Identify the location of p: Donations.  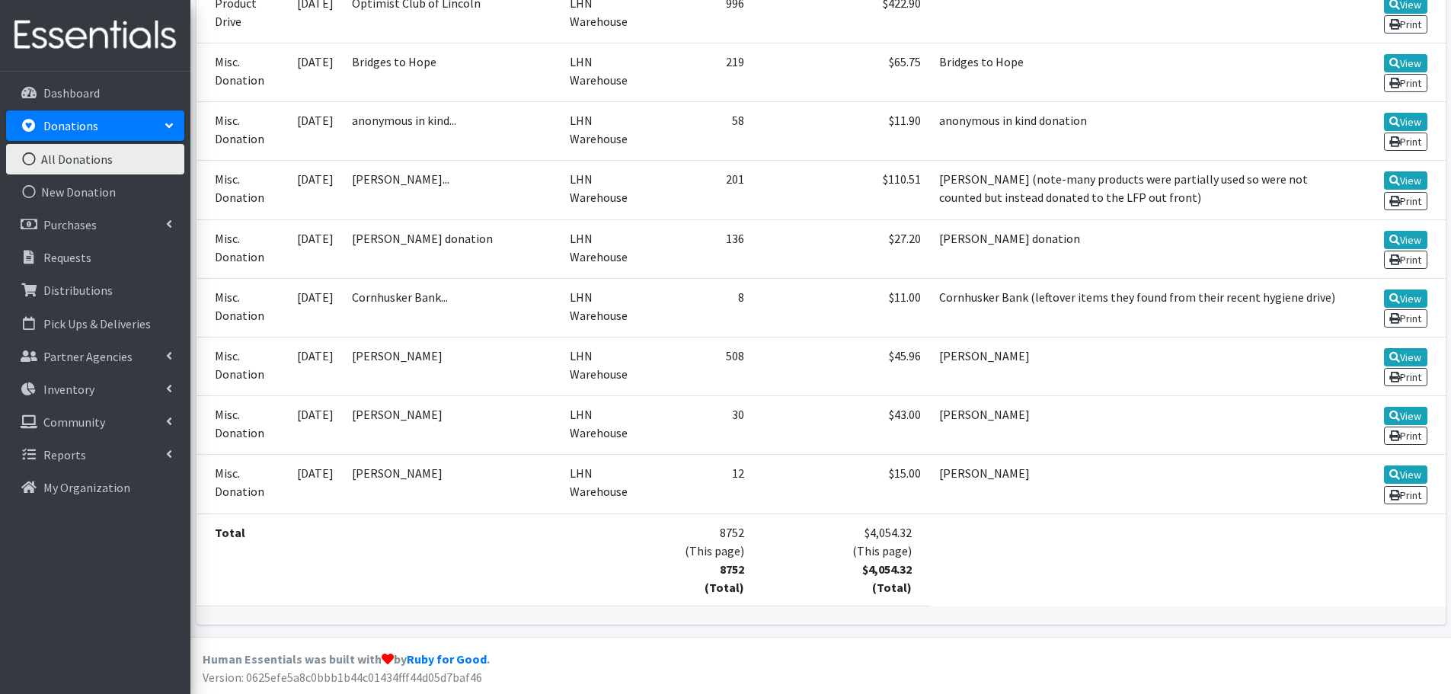
(71, 126).